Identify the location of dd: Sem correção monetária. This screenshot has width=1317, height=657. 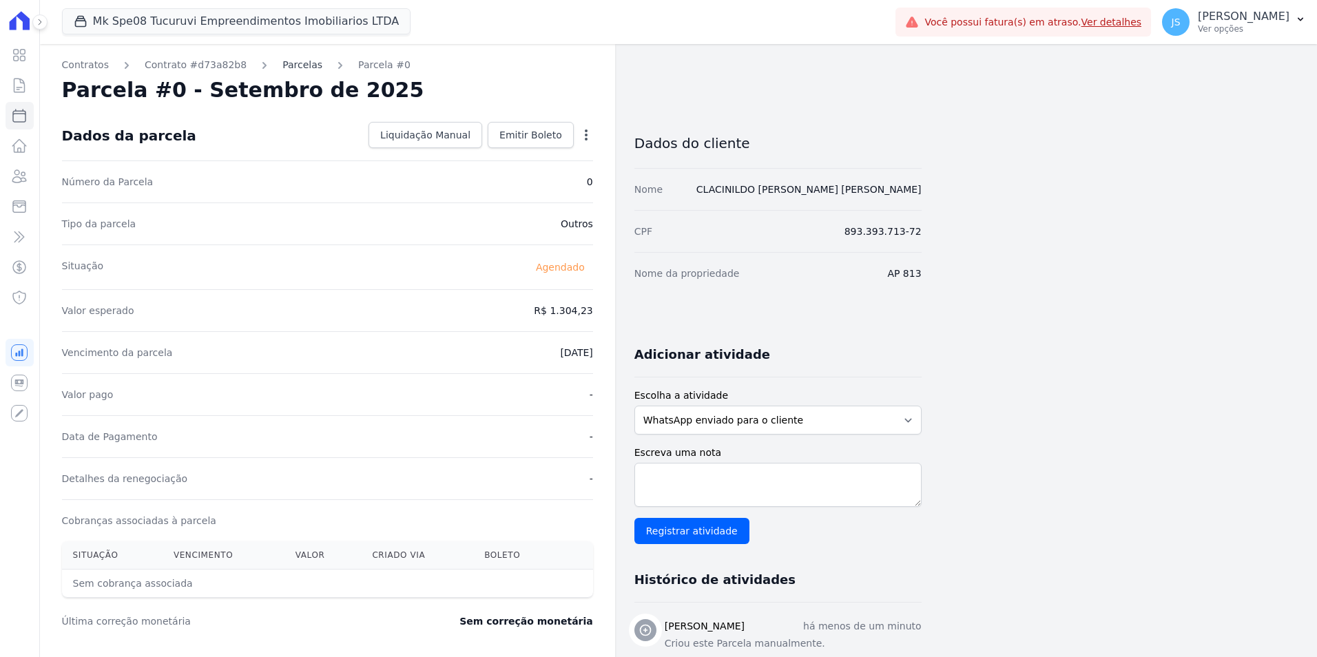
(525, 621).